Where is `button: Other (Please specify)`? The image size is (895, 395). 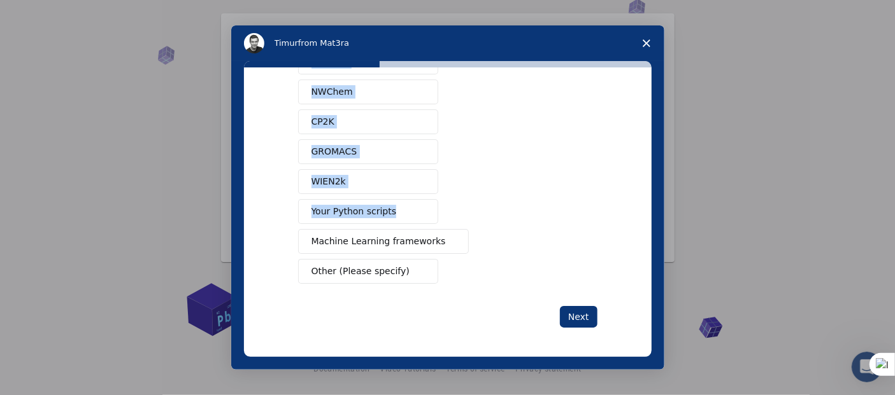
button: Other (Please specify) is located at coordinates (368, 271).